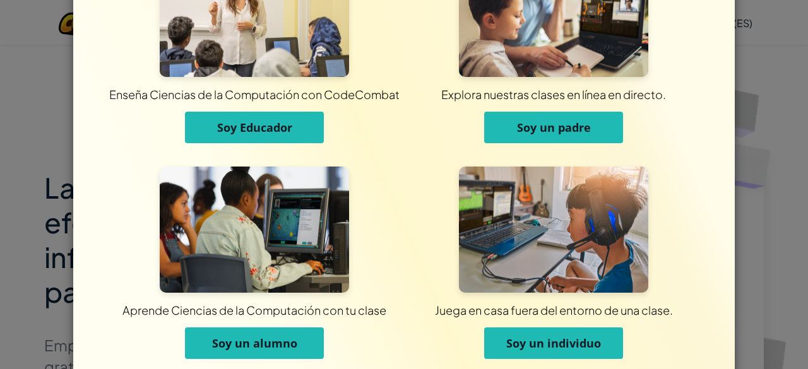 The height and width of the screenshot is (369, 808). What do you see at coordinates (554, 127) in the screenshot?
I see `font: Soy un padre` at bounding box center [554, 127].